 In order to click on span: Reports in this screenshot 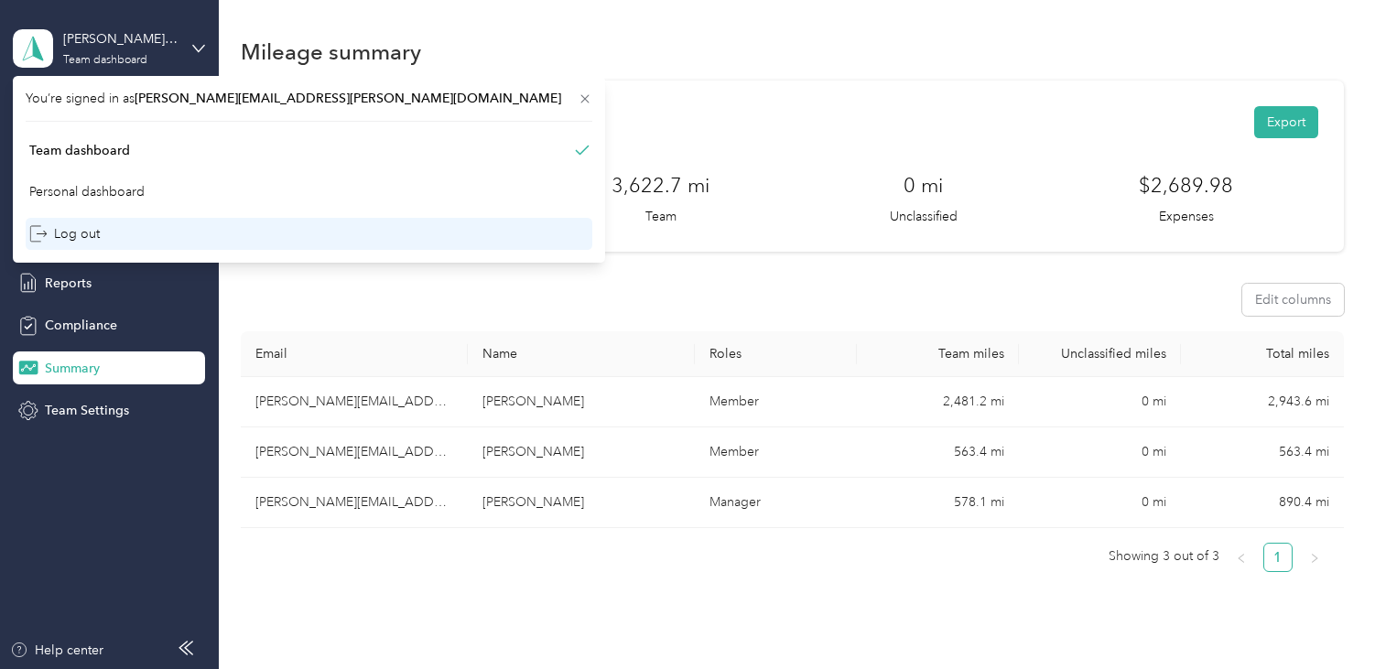, I will do `click(68, 283)`.